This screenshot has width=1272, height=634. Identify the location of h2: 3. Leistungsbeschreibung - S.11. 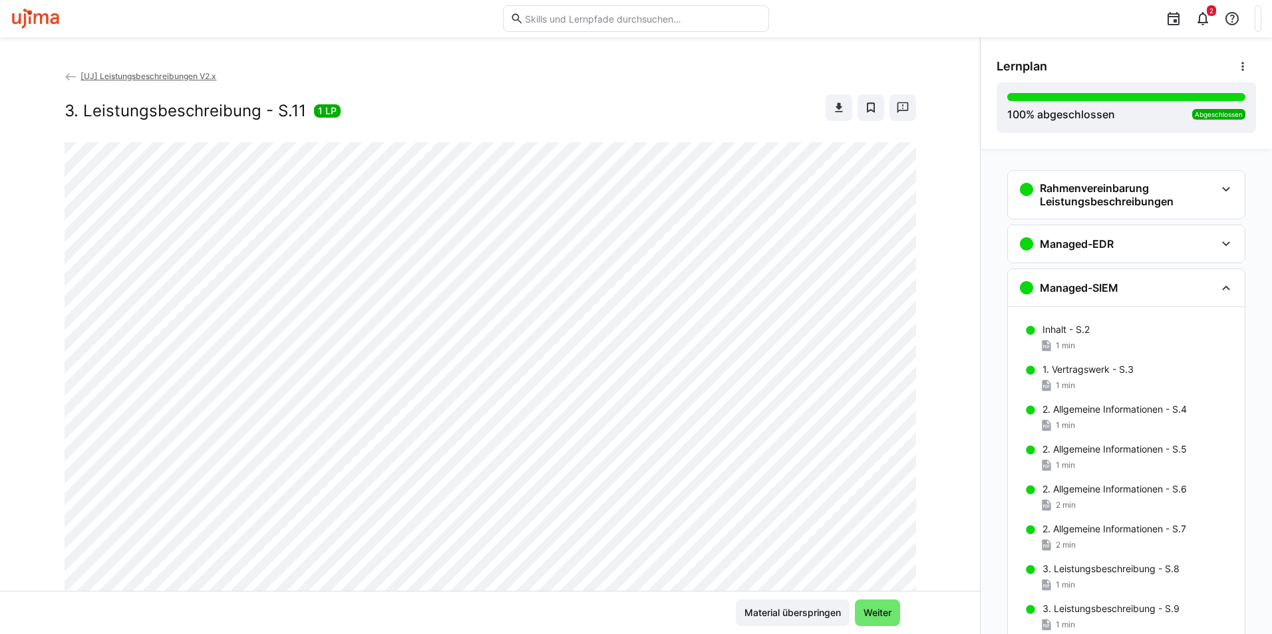
(185, 111).